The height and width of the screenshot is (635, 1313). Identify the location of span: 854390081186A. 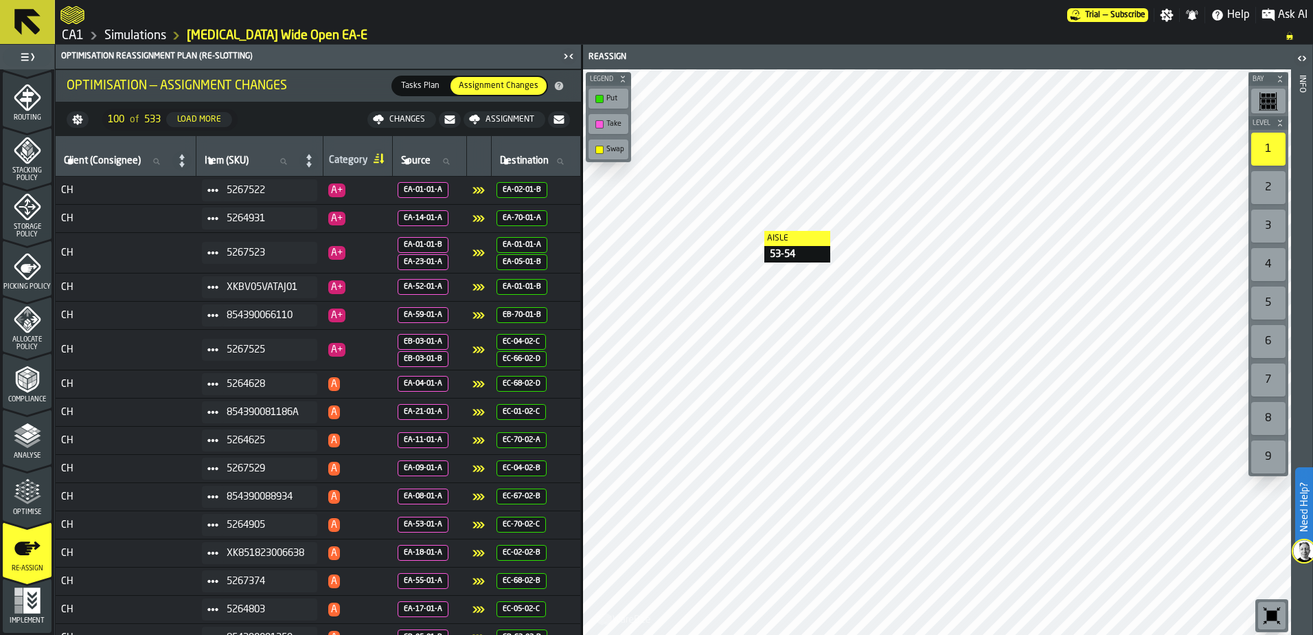
(266, 412).